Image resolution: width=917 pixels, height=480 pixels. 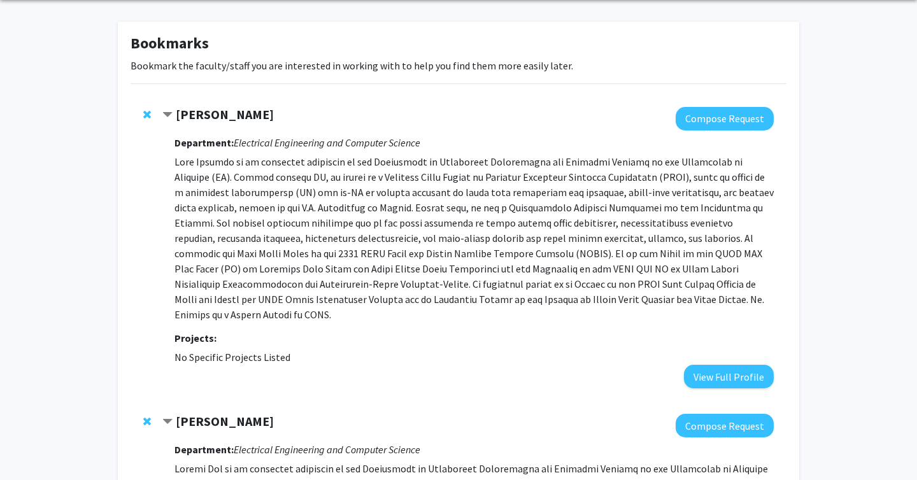 I want to click on p: Bookmark the faculty/staff you are interested in working with to help you find them more easily l..., so click(x=459, y=66).